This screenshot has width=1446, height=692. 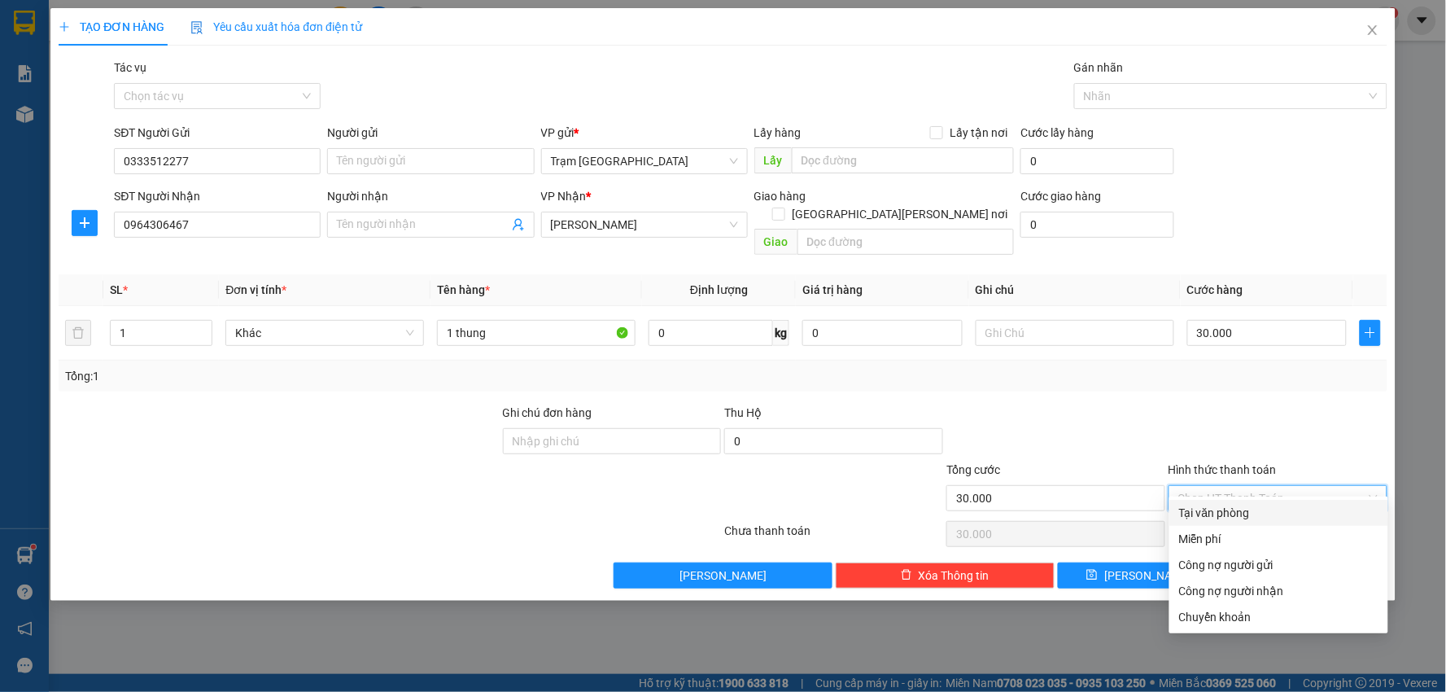 I want to click on div: Chuyển khoản, so click(x=1278, y=617).